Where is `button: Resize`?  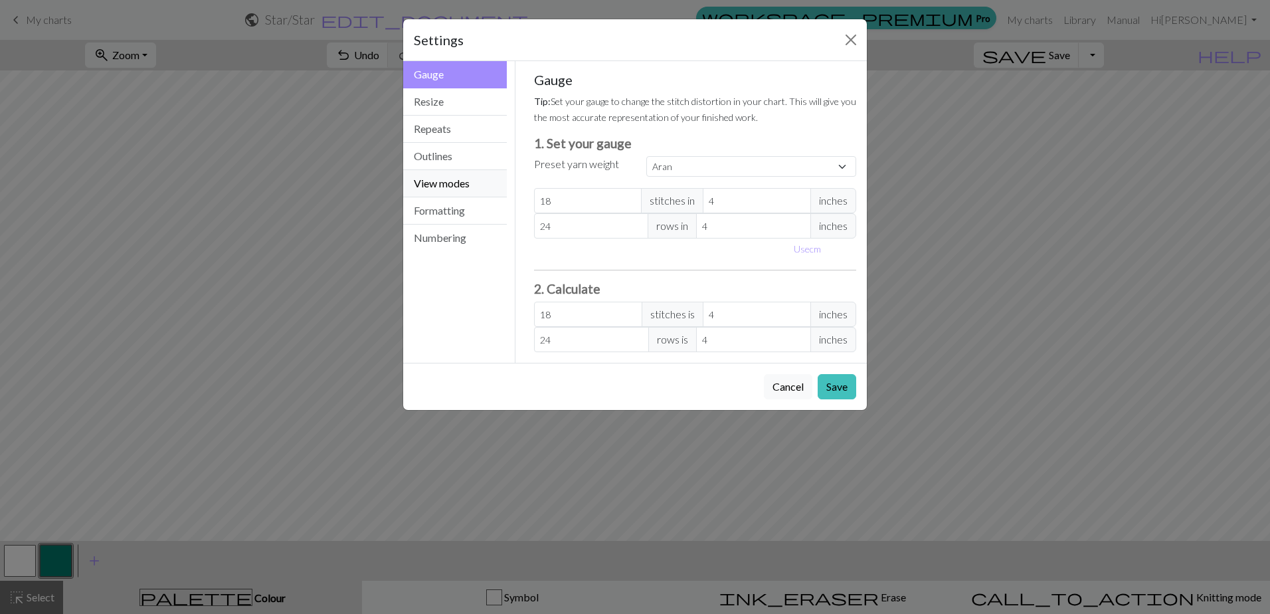 button: Resize is located at coordinates (455, 102).